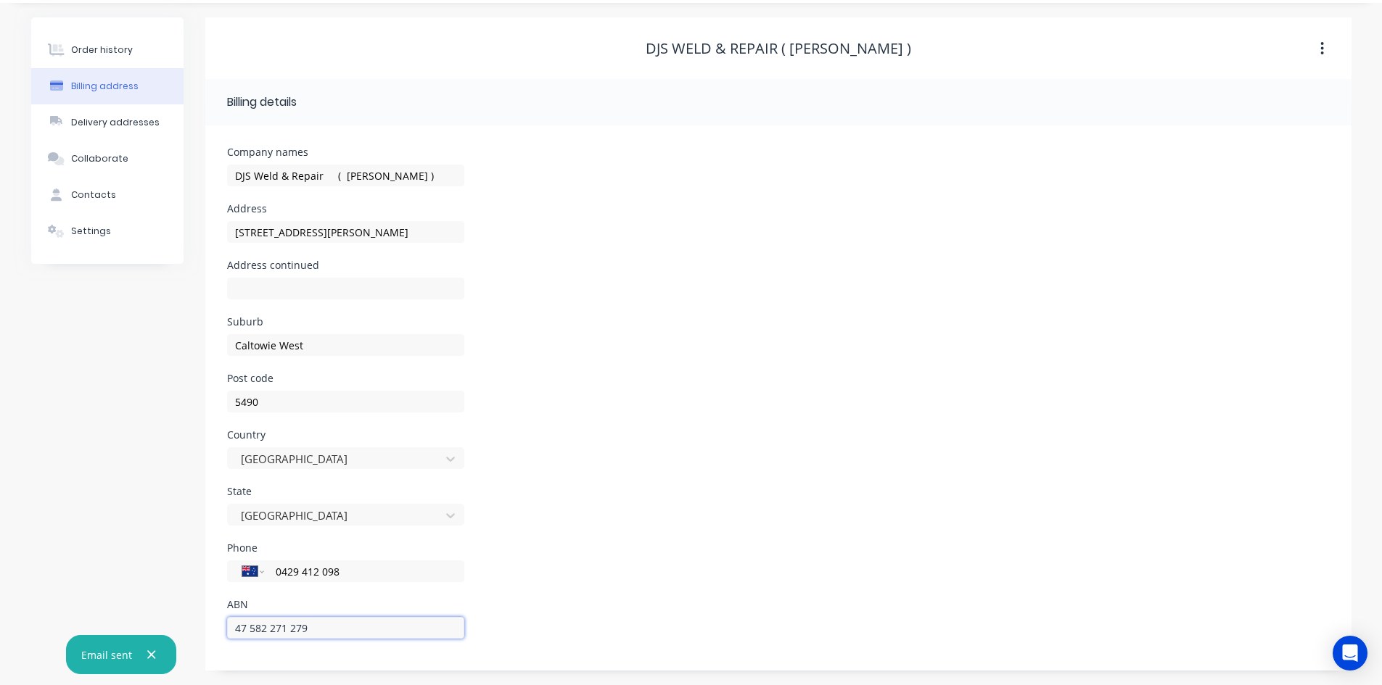  Describe the element at coordinates (91, 231) in the screenshot. I see `div: Settings` at that location.